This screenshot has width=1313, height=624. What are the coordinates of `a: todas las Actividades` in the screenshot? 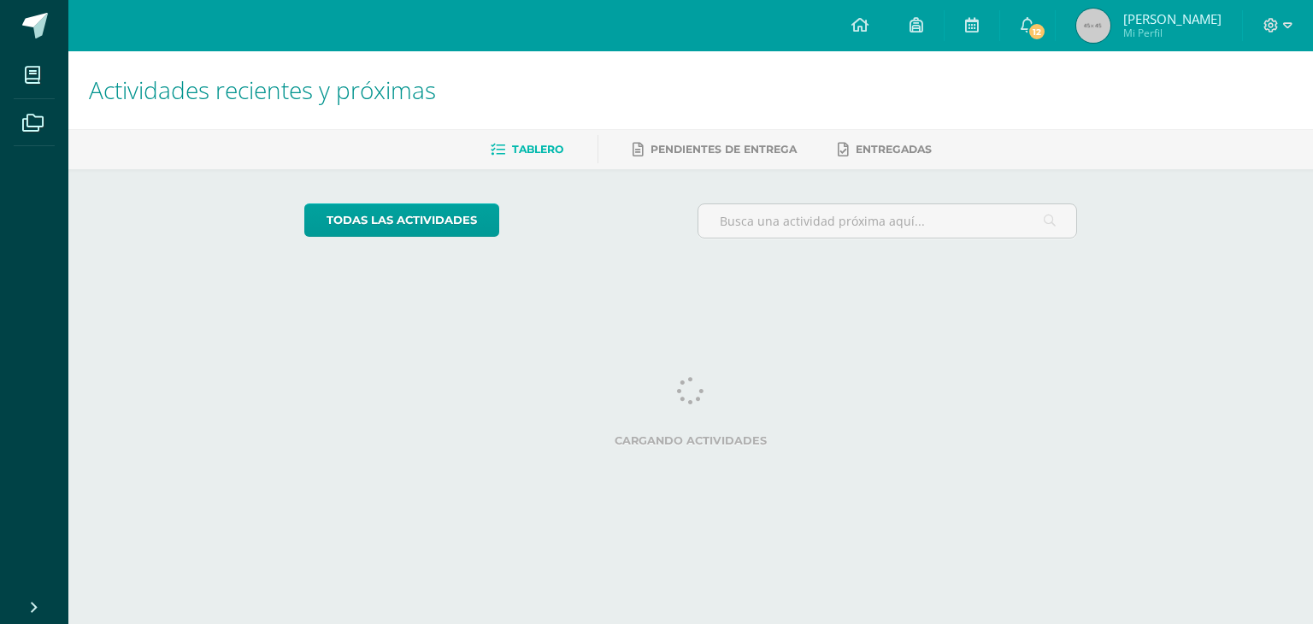 It's located at (402, 220).